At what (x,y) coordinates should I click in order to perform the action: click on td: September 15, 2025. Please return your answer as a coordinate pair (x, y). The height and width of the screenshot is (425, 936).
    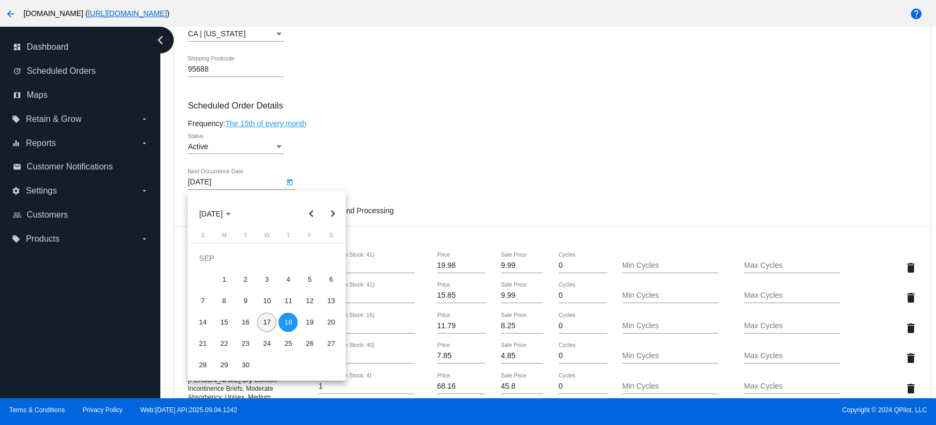
    Looking at the image, I should click on (224, 322).